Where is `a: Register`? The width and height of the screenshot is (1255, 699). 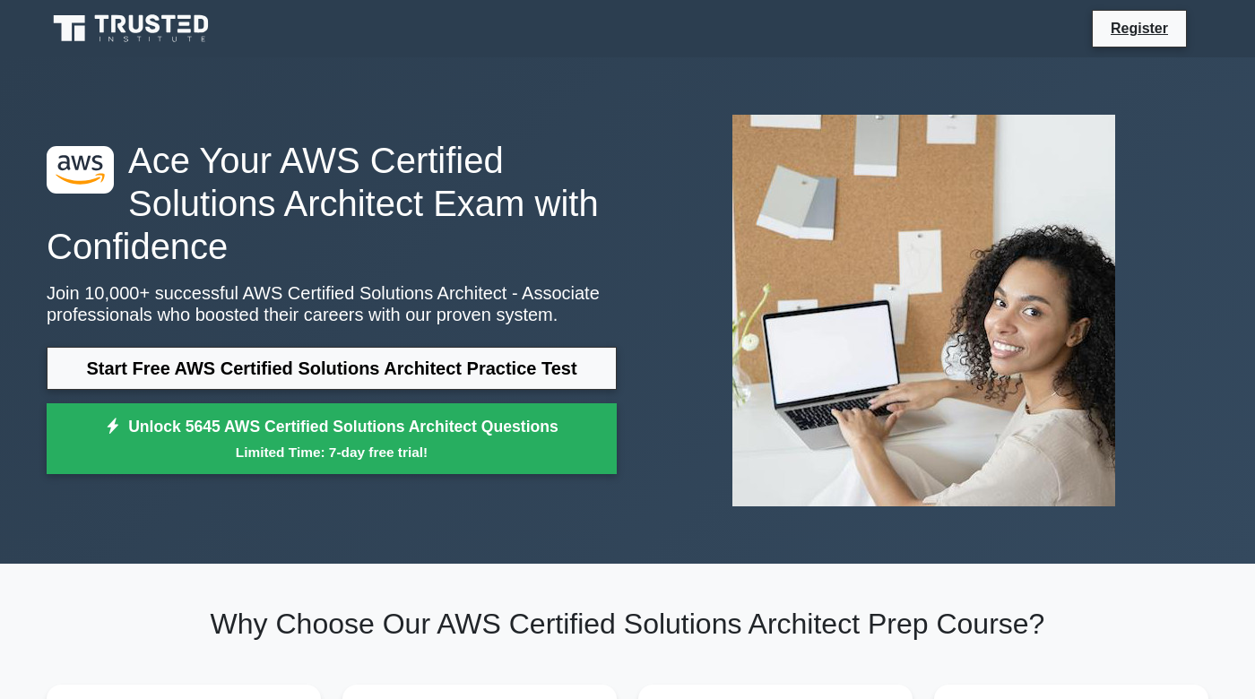
a: Register is located at coordinates (1140, 28).